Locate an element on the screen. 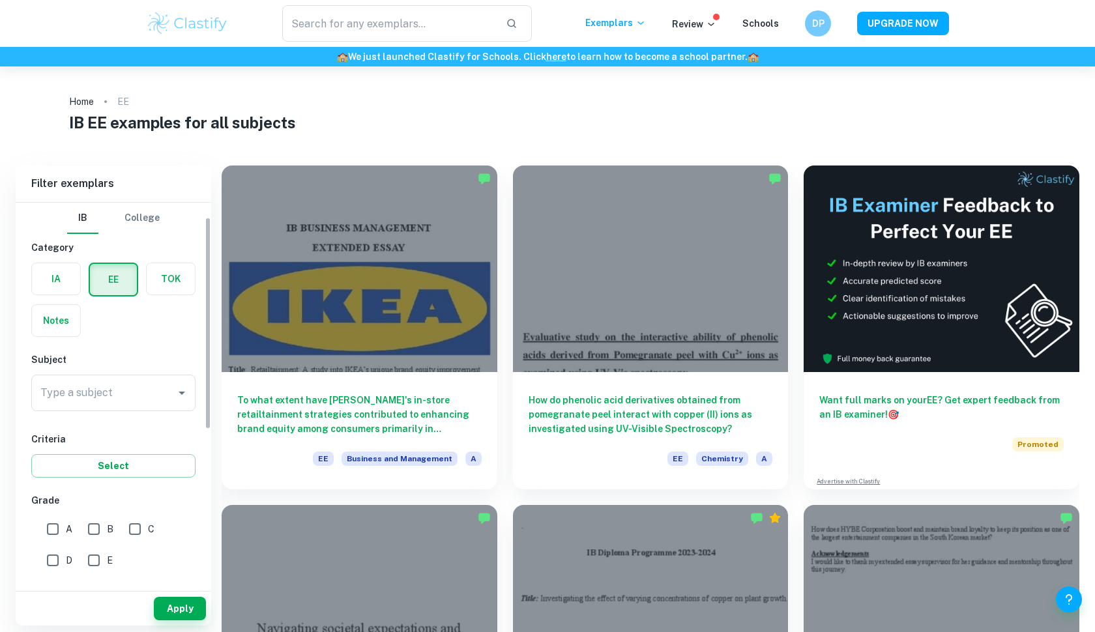 Image resolution: width=1095 pixels, height=632 pixels. p: Review is located at coordinates (694, 24).